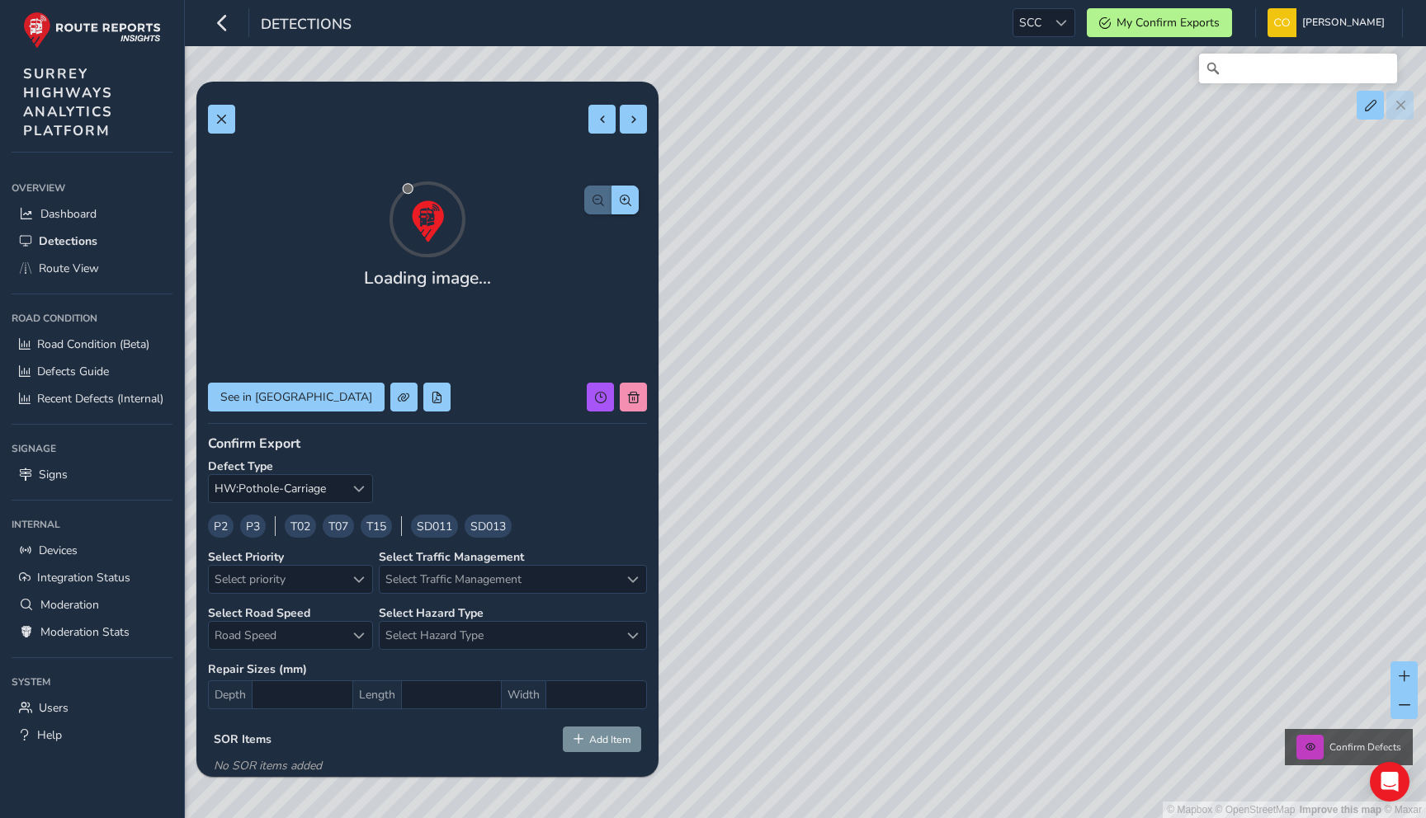 This screenshot has width=1426, height=818. Describe the element at coordinates (427, 669) in the screenshot. I see `strong: Repair Sizes (mm)` at that location.